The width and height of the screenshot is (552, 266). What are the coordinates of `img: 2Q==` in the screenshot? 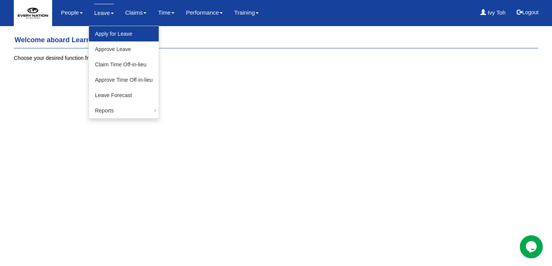 It's located at (33, 13).